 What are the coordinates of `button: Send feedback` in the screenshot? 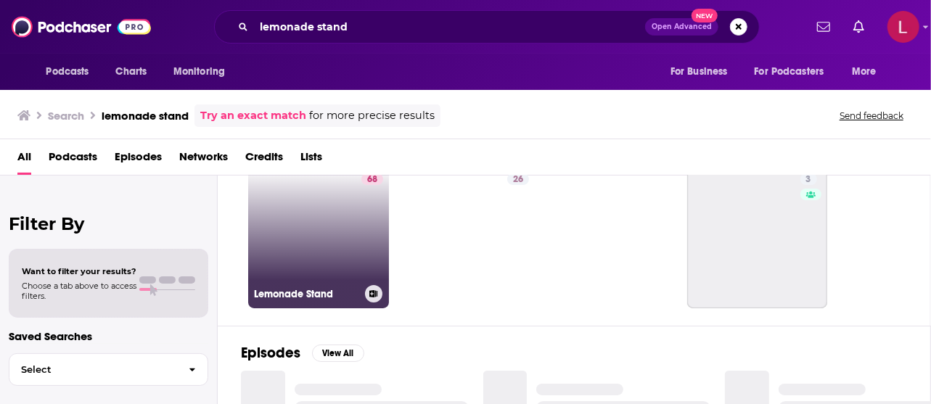 It's located at (872, 115).